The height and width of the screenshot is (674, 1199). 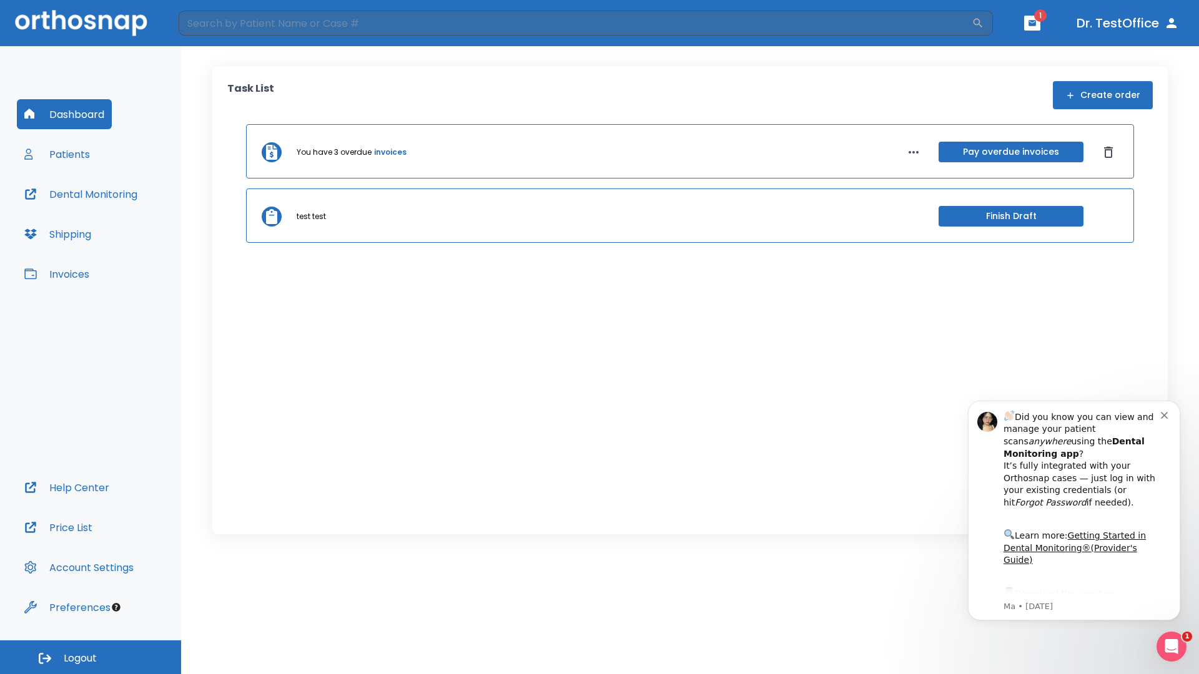 What do you see at coordinates (57, 274) in the screenshot?
I see `button: Invoices` at bounding box center [57, 274].